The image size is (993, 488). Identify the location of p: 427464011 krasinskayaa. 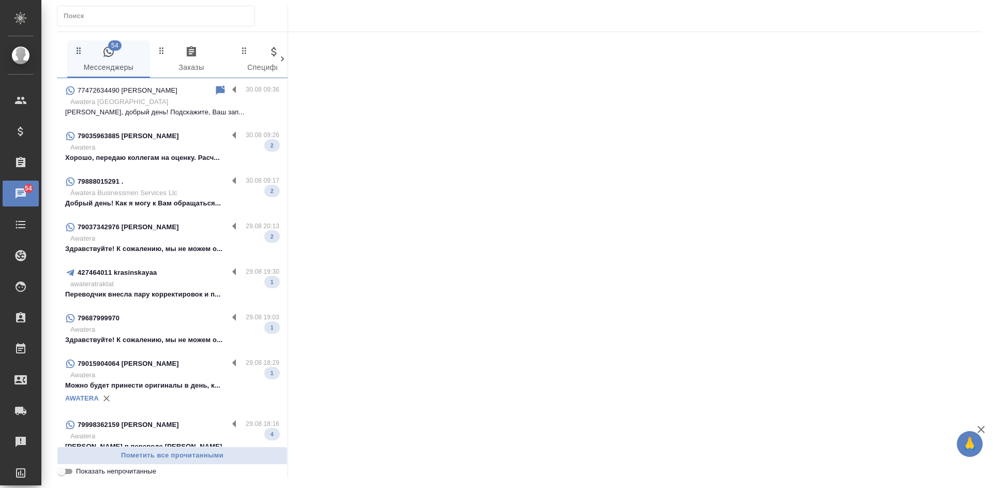
(117, 273).